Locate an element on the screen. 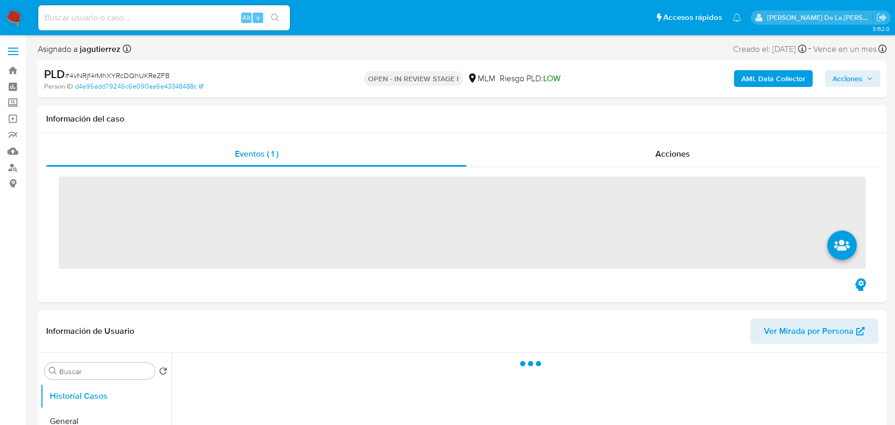  button: Buscar is located at coordinates (53, 371).